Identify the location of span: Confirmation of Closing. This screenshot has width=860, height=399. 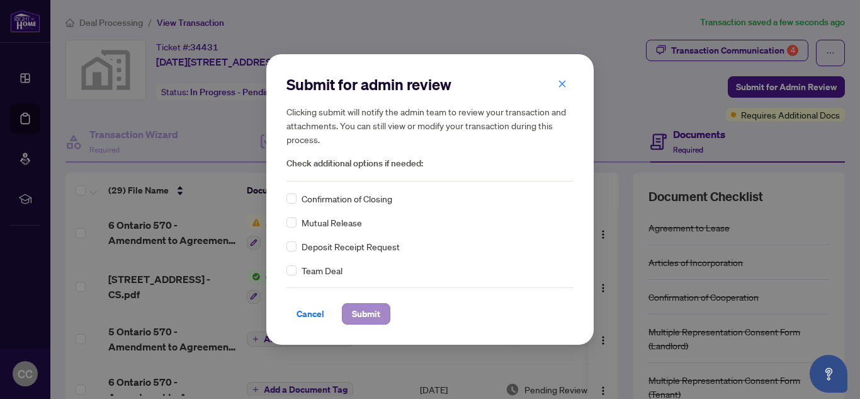
(347, 198).